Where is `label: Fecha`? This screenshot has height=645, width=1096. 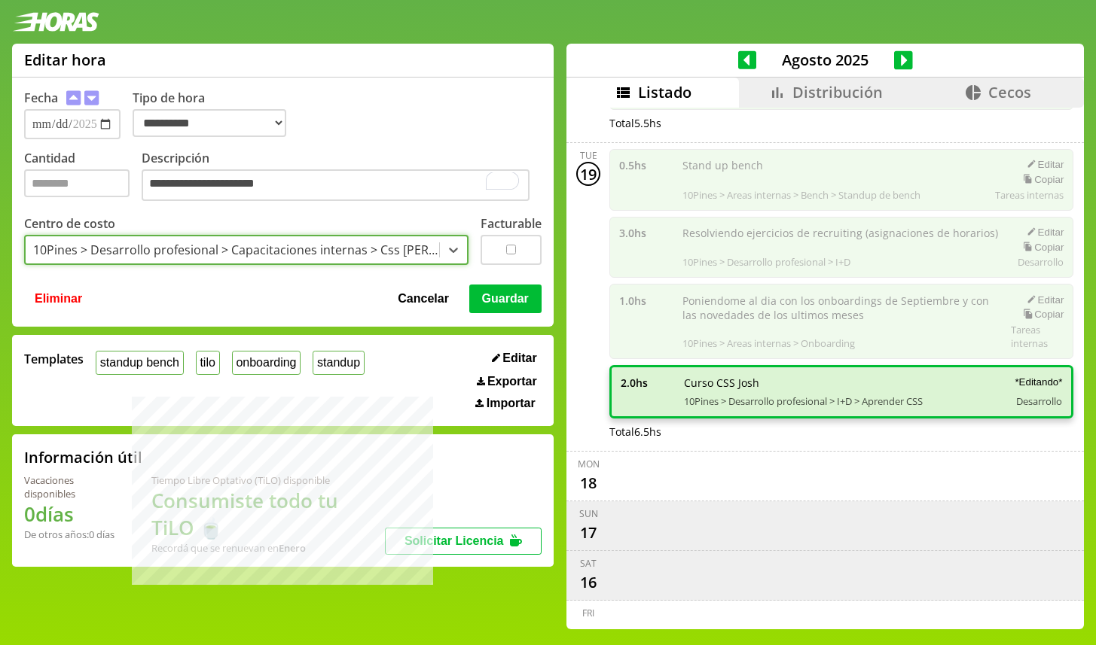 label: Fecha is located at coordinates (41, 98).